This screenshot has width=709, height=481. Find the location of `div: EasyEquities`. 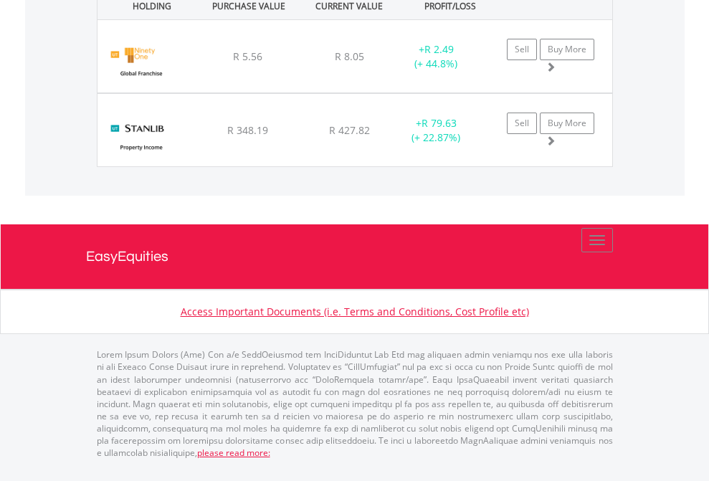

div: EasyEquities is located at coordinates (355, 257).